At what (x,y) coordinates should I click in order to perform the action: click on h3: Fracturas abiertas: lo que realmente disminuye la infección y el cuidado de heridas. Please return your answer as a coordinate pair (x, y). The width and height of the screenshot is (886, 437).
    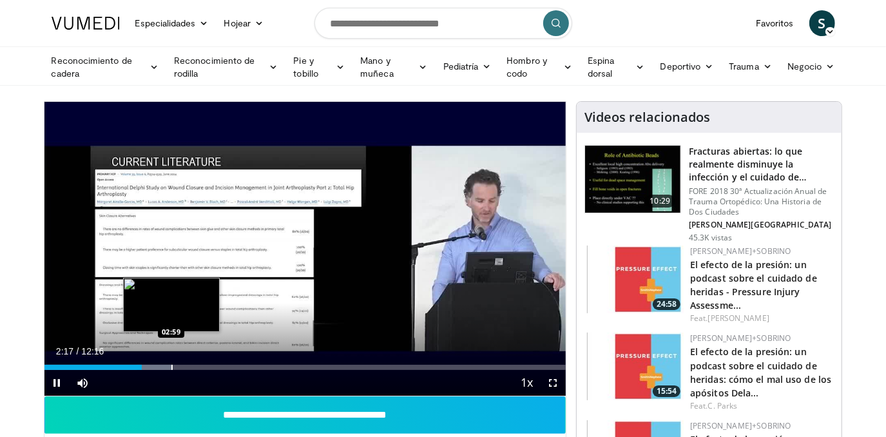
    Looking at the image, I should click on (761, 164).